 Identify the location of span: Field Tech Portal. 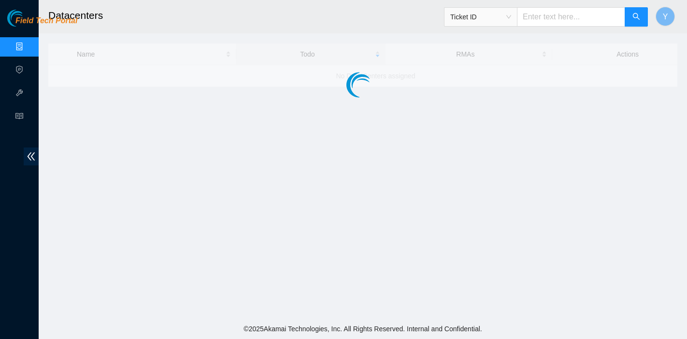
(46, 21).